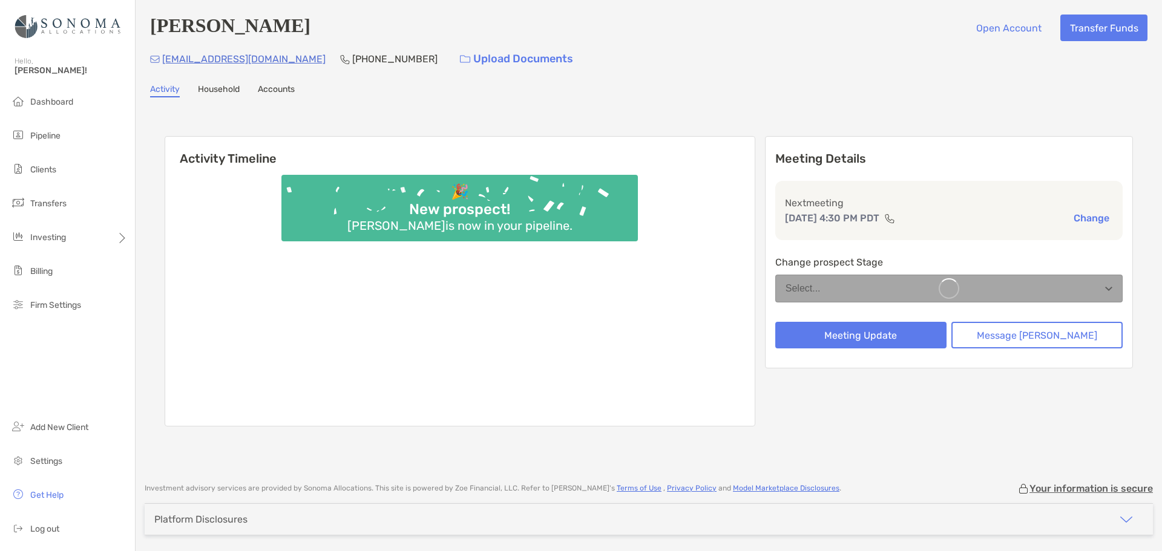 The width and height of the screenshot is (1162, 551). Describe the element at coordinates (460, 151) in the screenshot. I see `h6: Activity Timeline` at that location.